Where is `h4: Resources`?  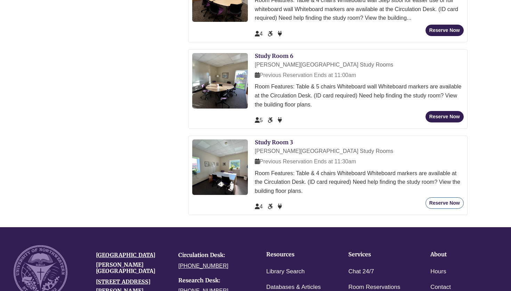
h4: Resources is located at coordinates (296, 255).